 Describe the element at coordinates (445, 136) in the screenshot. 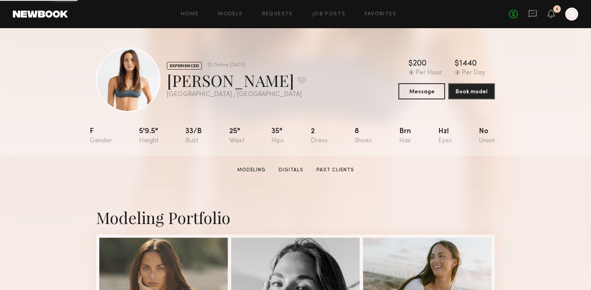

I see `div: Hzl` at that location.